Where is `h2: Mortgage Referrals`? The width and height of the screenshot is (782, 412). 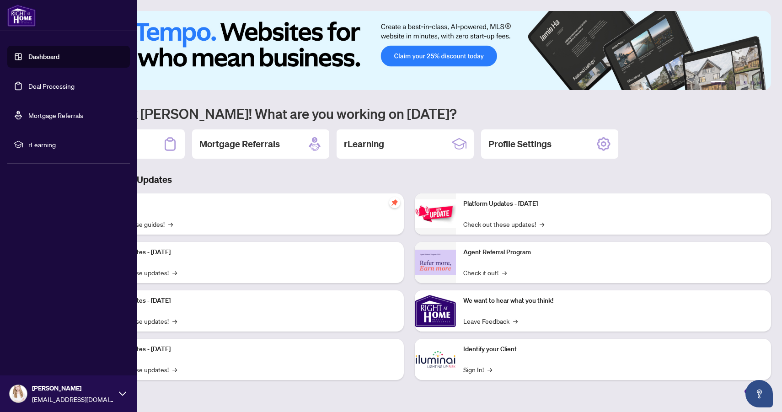 h2: Mortgage Referrals is located at coordinates (240, 144).